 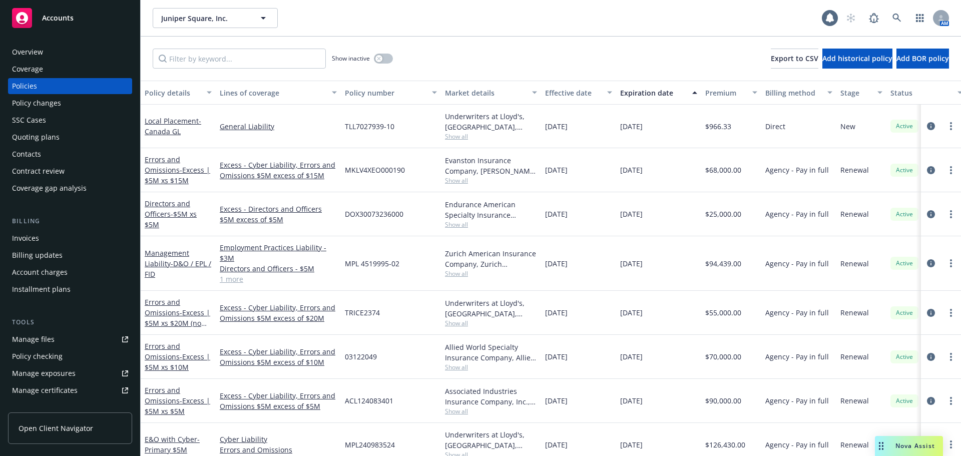 I want to click on button: Lines of coverage, so click(x=278, y=93).